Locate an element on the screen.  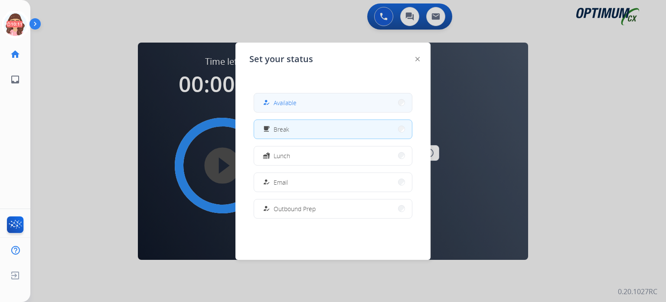
button: Lunch is located at coordinates (333, 155).